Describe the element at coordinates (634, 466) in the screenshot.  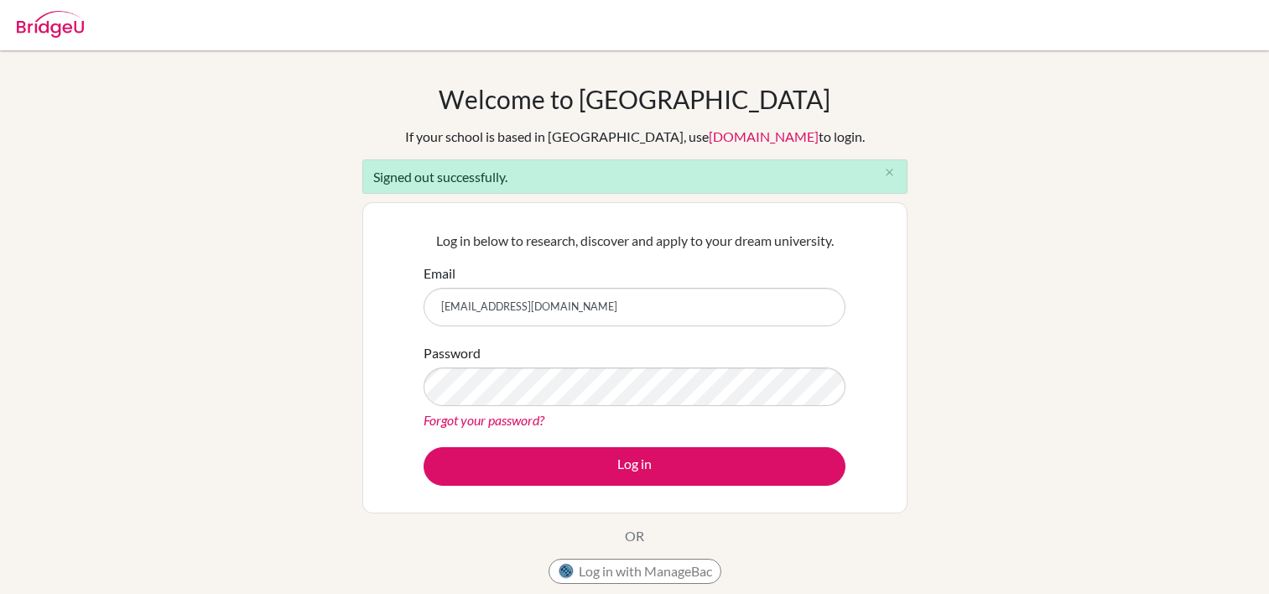
I see `button: Log in` at that location.